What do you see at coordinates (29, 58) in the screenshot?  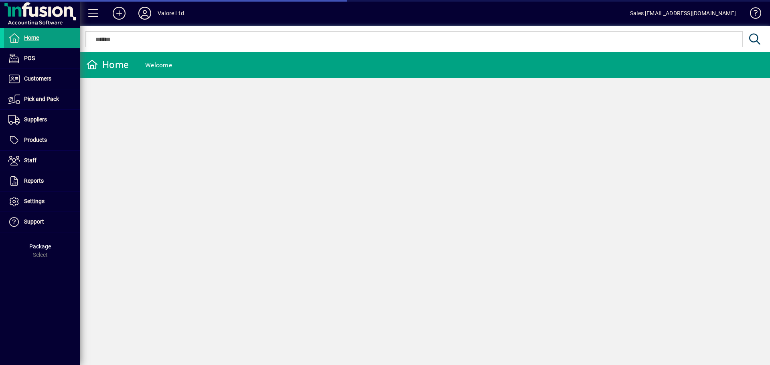 I see `span: POS` at bounding box center [29, 58].